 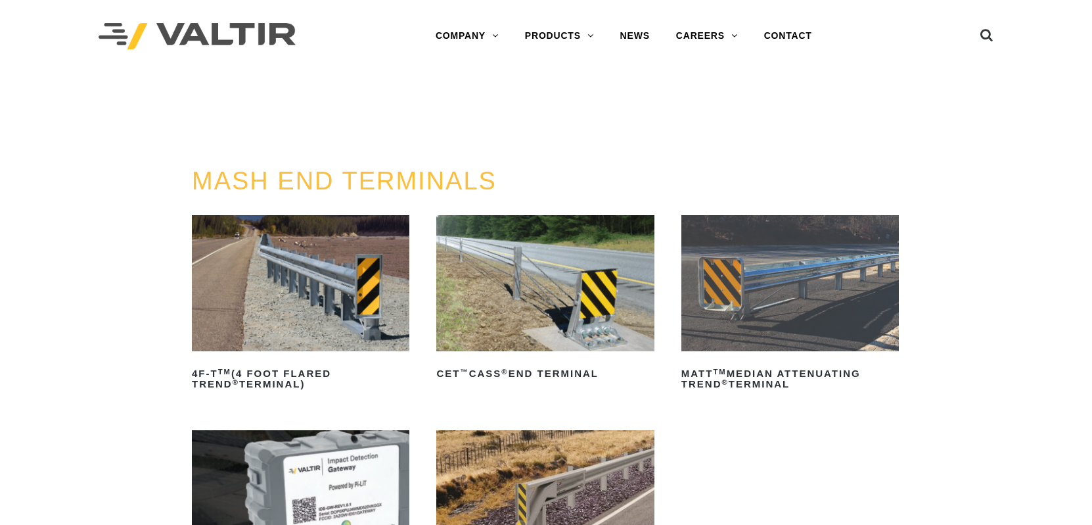 I want to click on a: CAREERS, so click(x=707, y=36).